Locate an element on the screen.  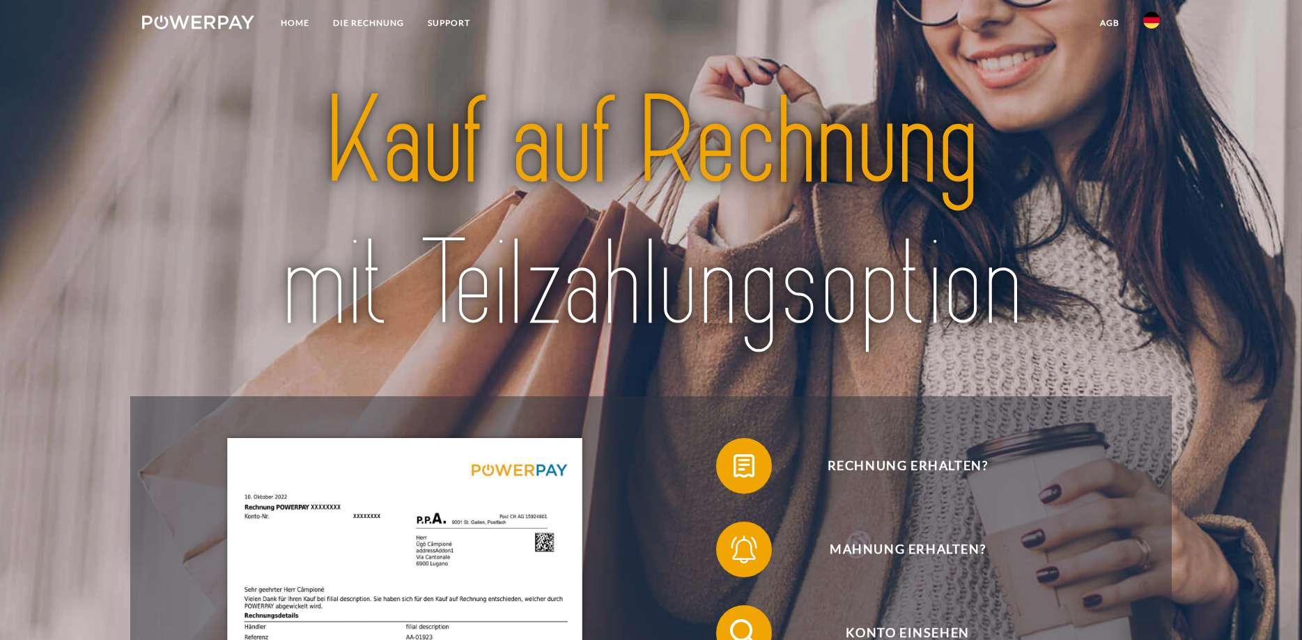
button: Mahnung erhalten? is located at coordinates (898, 550).